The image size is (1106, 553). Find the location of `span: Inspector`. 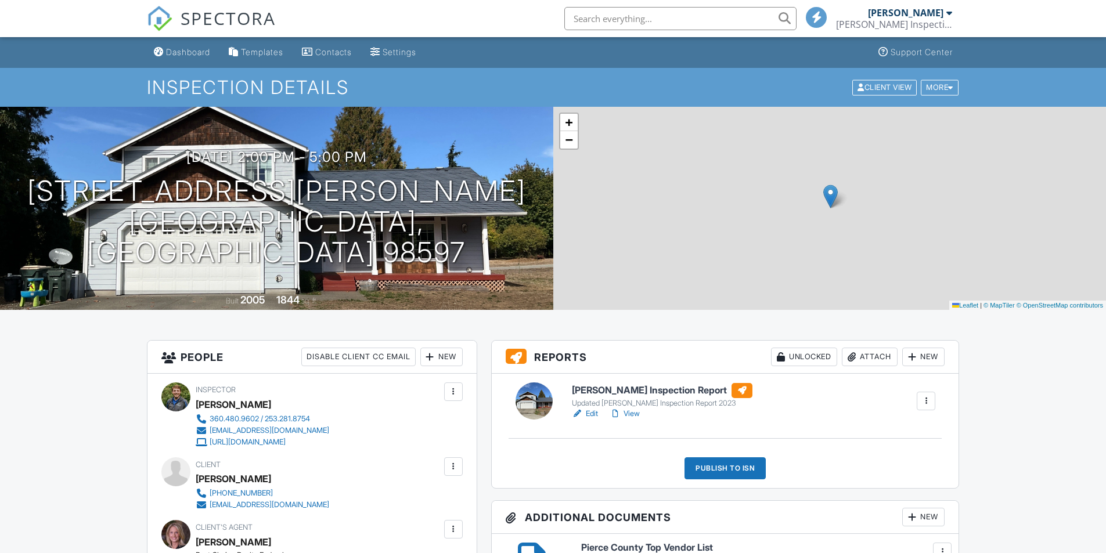

span: Inspector is located at coordinates (215, 390).